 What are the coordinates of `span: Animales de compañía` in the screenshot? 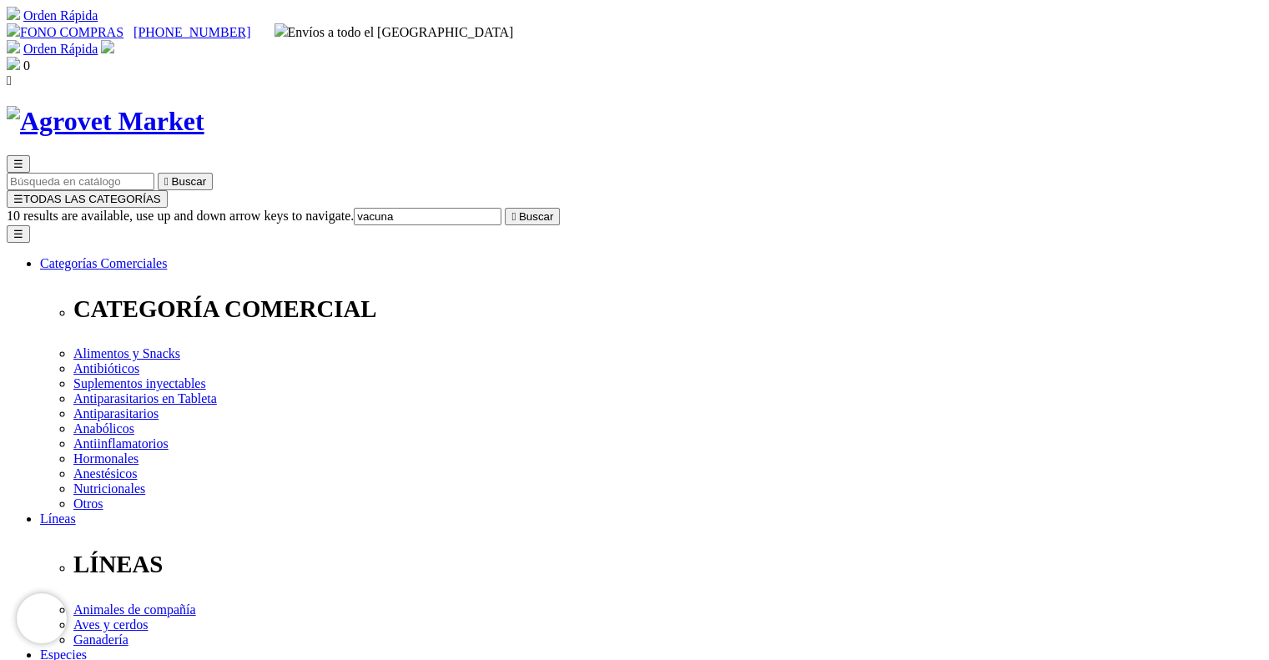 It's located at (134, 609).